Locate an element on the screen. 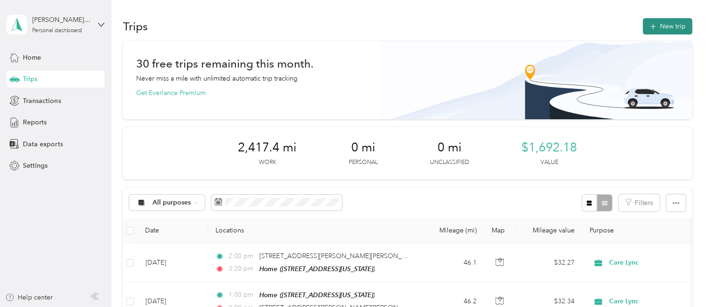 This screenshot has width=708, height=307. span: Reports is located at coordinates (34, 122).